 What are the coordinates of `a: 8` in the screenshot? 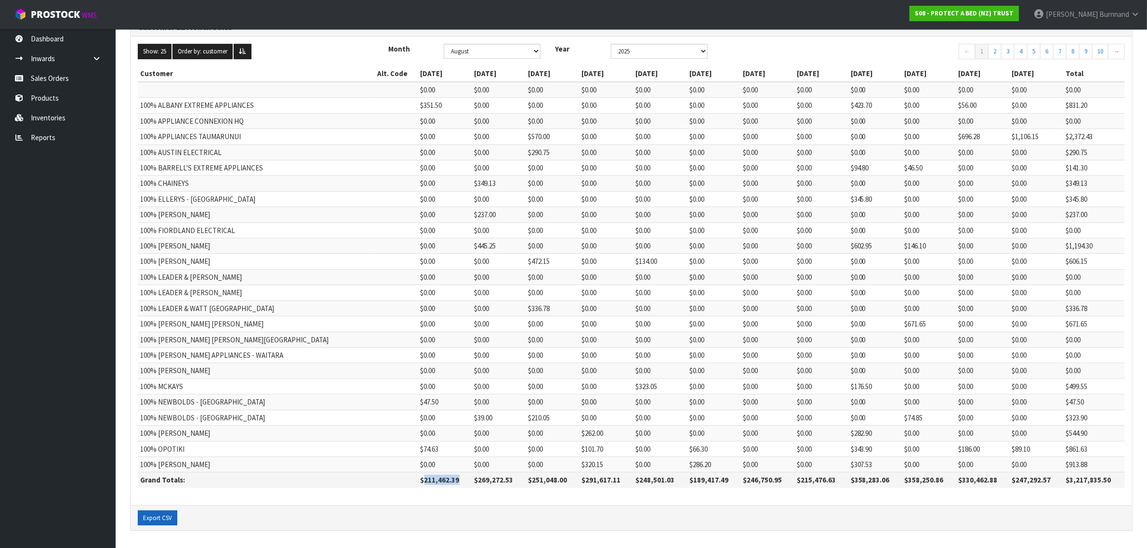 It's located at (1072, 52).